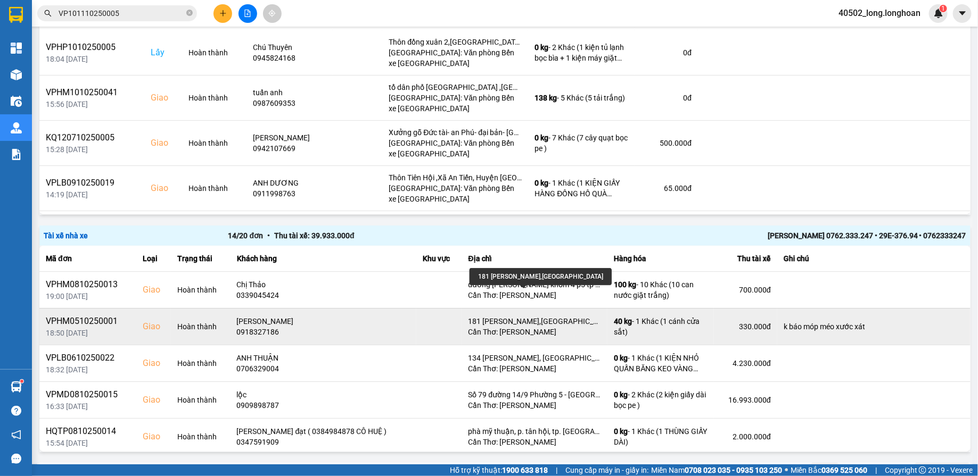 The image size is (978, 476). What do you see at coordinates (660, 259) in the screenshot?
I see `th: Hàng hóa` at bounding box center [660, 259].